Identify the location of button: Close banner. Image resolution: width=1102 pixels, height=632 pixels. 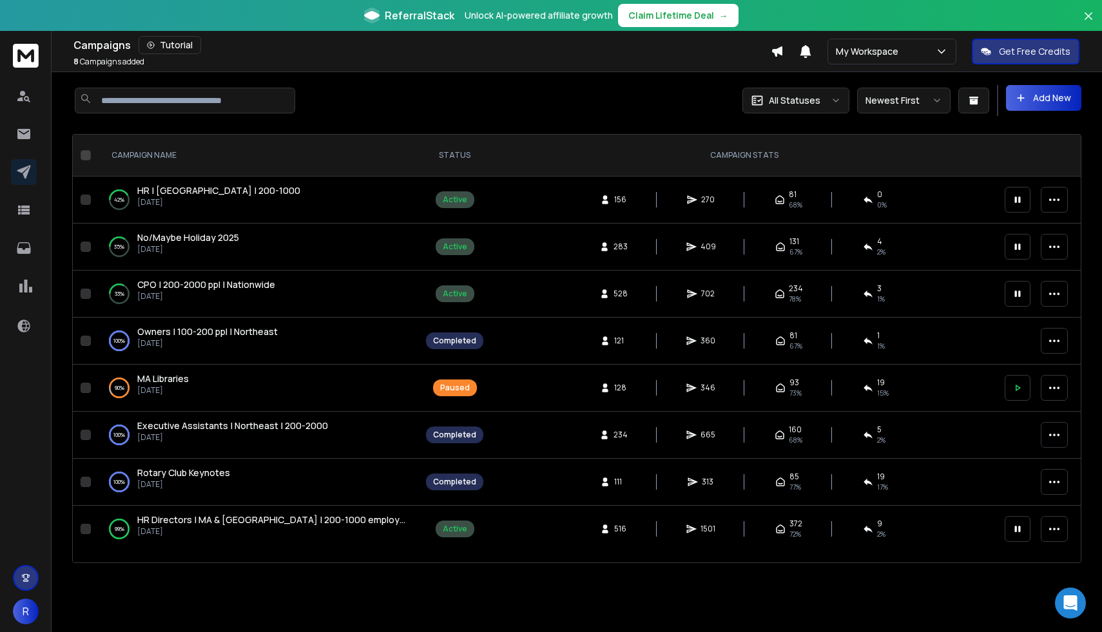
(1089, 23).